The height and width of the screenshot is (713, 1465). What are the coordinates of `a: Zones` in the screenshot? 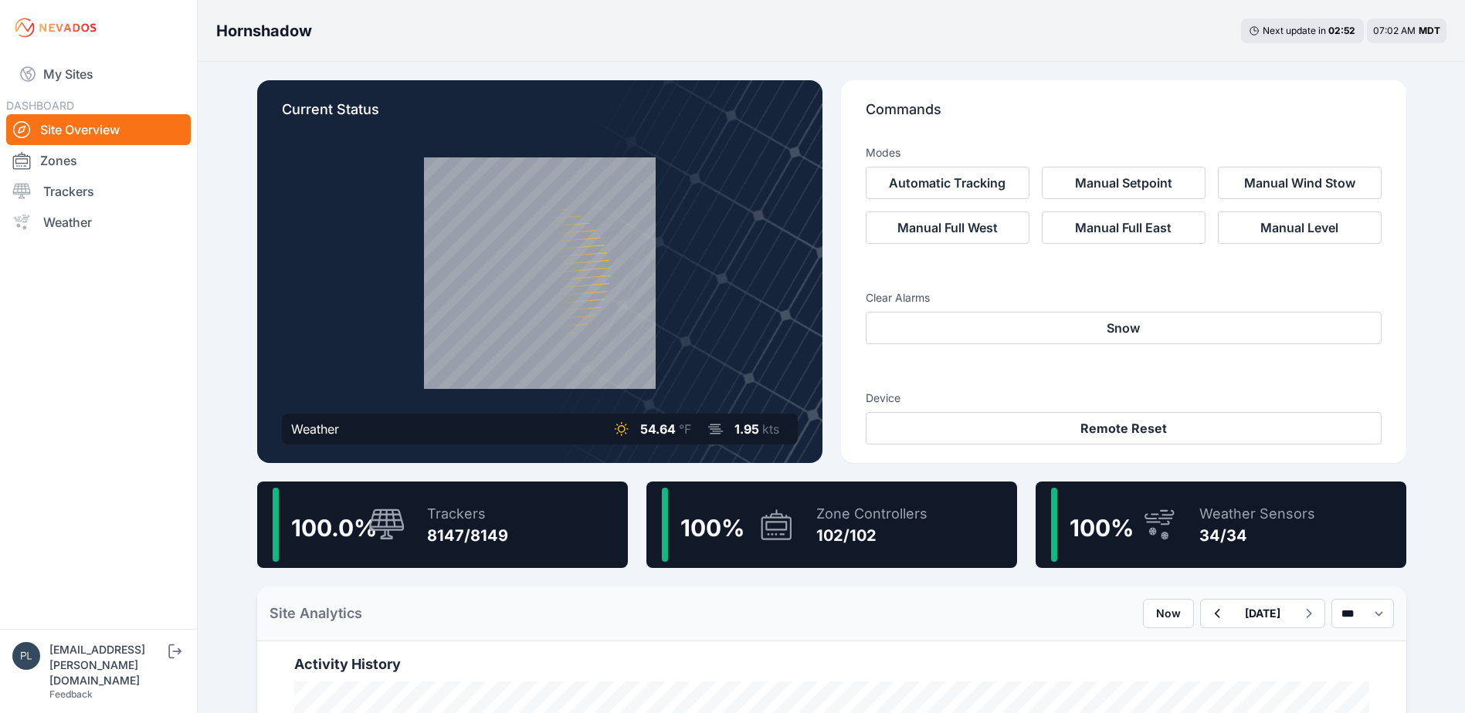 It's located at (98, 161).